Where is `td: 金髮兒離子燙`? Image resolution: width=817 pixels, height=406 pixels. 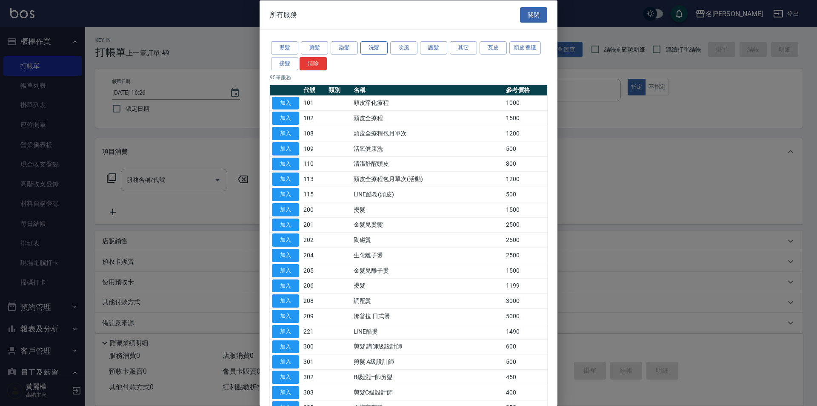 td: 金髮兒離子燙 is located at coordinates (428, 270).